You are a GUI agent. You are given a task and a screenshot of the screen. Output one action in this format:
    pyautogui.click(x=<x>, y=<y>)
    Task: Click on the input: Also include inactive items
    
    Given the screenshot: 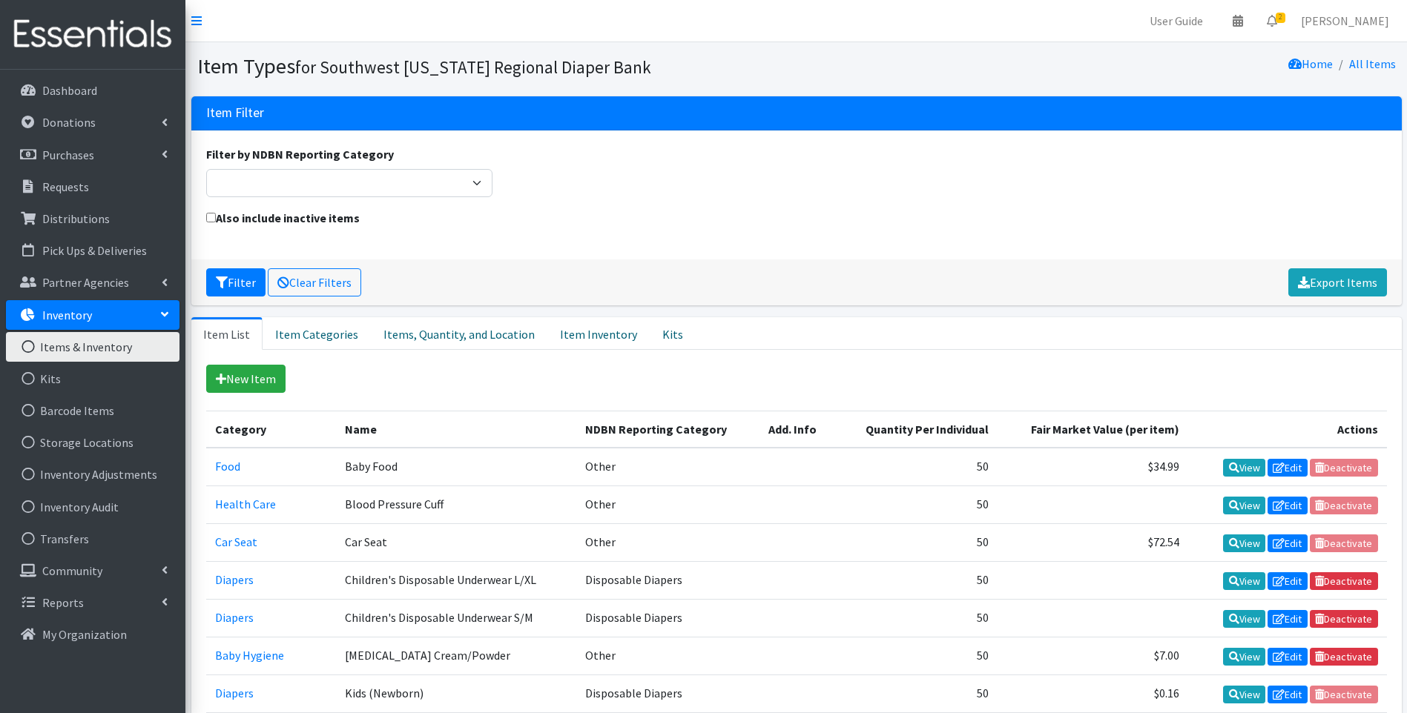 What is the action you would take?
    pyautogui.click(x=211, y=217)
    